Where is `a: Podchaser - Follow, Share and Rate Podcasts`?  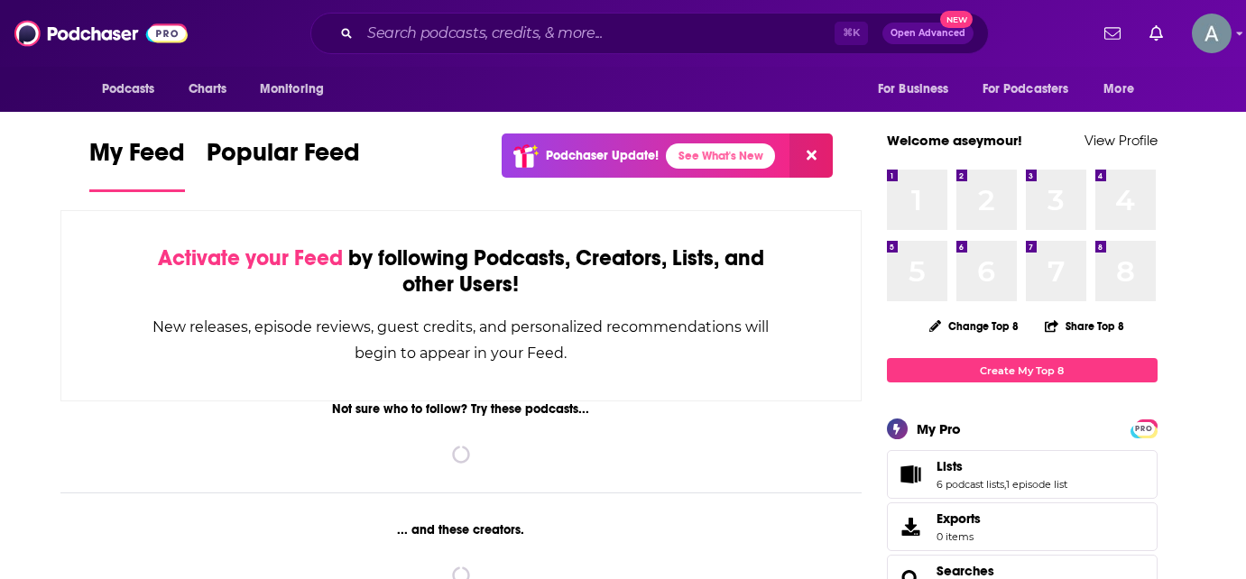
a: Podchaser - Follow, Share and Rate Podcasts is located at coordinates (101, 33).